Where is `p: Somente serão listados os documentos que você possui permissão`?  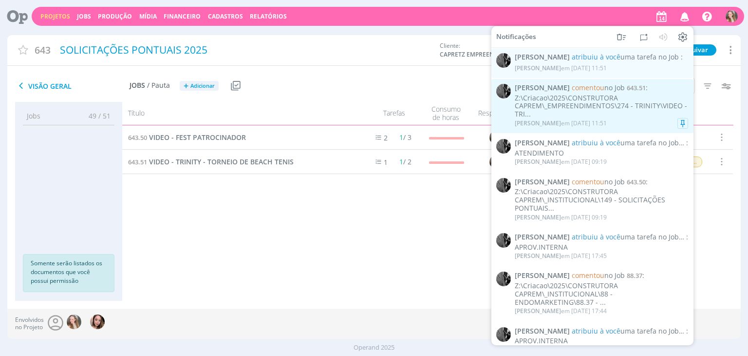
p: Somente serão listados os documentos que você possui permissão is located at coordinates (69, 272).